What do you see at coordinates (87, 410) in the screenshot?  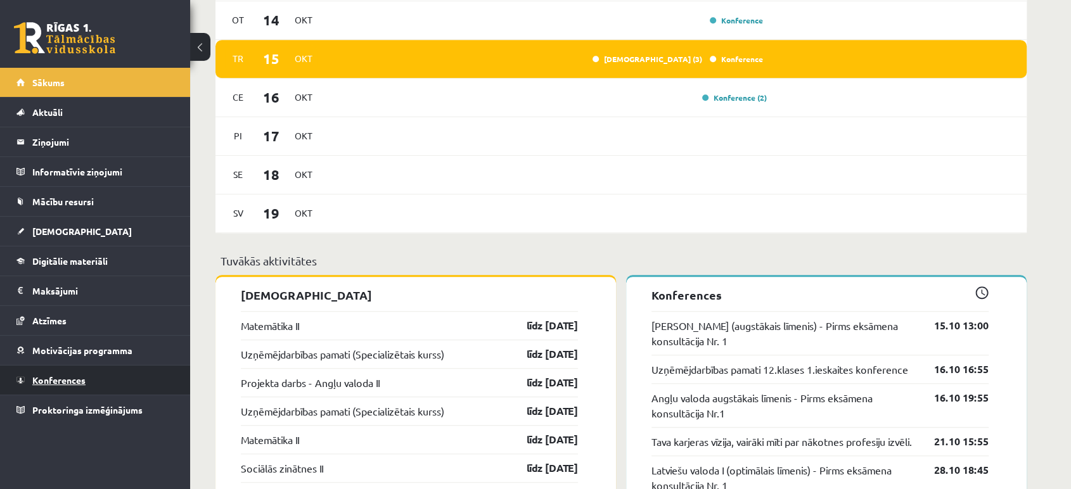 I see `span: Proktoringa izmēģinājums` at bounding box center [87, 410].